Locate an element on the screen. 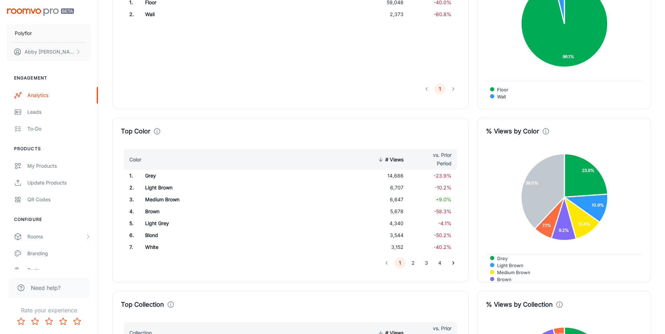 The height and width of the screenshot is (334, 665). button: Go to page 2 is located at coordinates (413, 263).